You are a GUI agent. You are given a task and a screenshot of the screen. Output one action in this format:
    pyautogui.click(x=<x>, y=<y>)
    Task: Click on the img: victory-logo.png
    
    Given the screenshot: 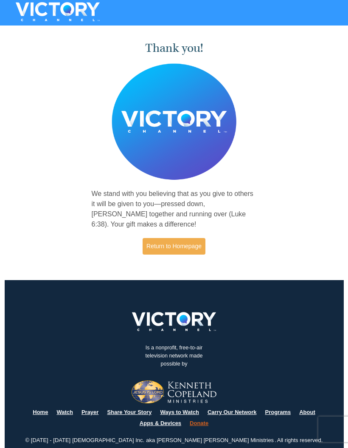 What is the action you would take?
    pyautogui.click(x=174, y=321)
    